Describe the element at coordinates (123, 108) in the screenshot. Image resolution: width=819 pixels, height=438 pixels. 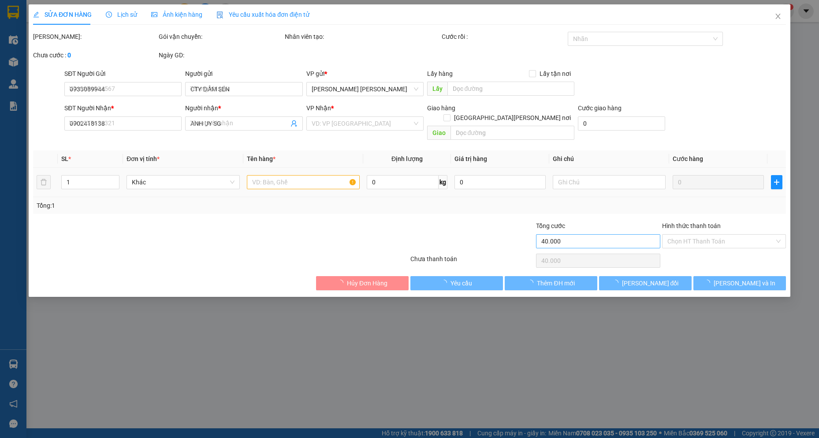
I see `div: SĐT Người Nhận` at that location.